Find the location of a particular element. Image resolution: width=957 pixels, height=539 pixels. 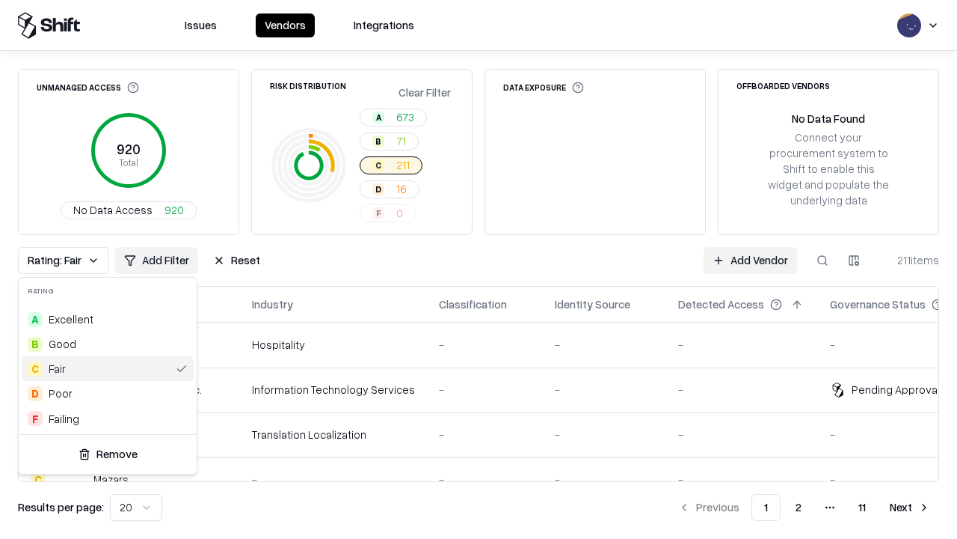

div: Suggestions is located at coordinates (108, 369).